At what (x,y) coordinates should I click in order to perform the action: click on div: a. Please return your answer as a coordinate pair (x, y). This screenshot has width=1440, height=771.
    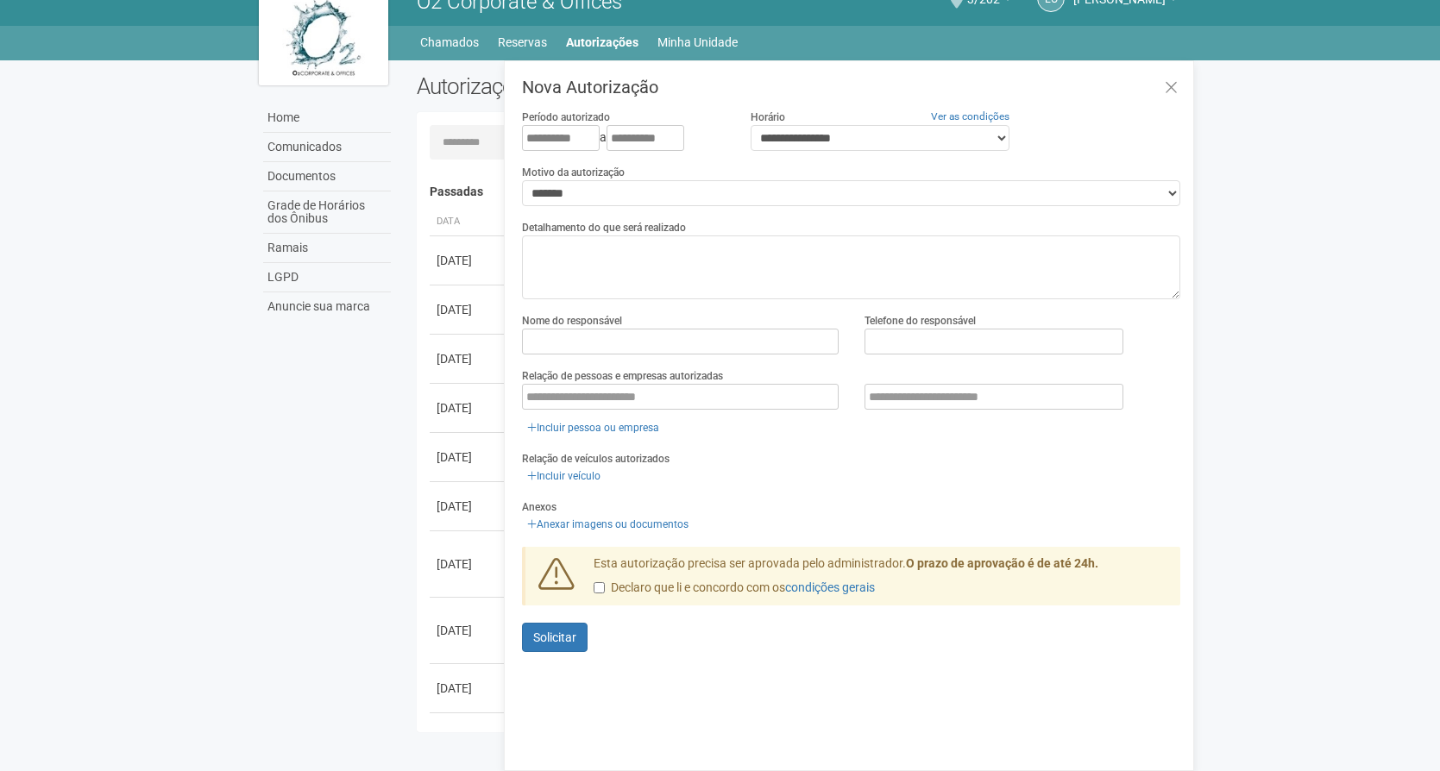
    Looking at the image, I should click on (623, 138).